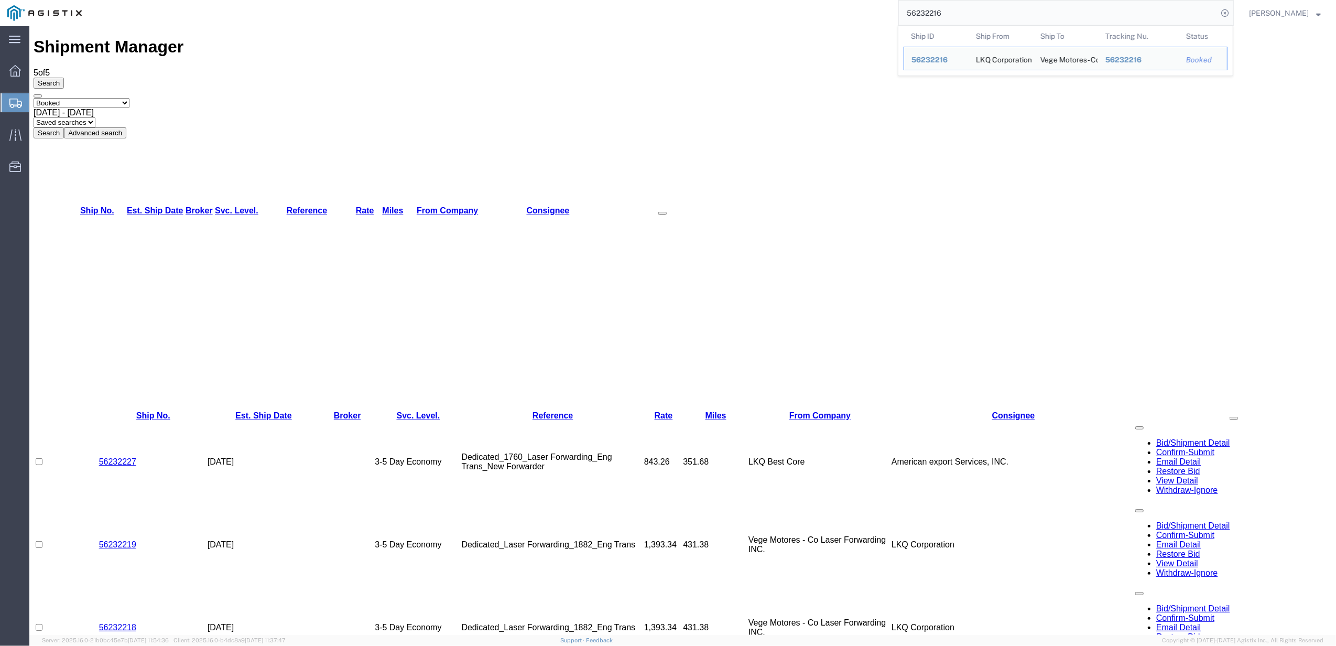 The width and height of the screenshot is (1336, 646). I want to click on th: Ship To, so click(1066, 36).